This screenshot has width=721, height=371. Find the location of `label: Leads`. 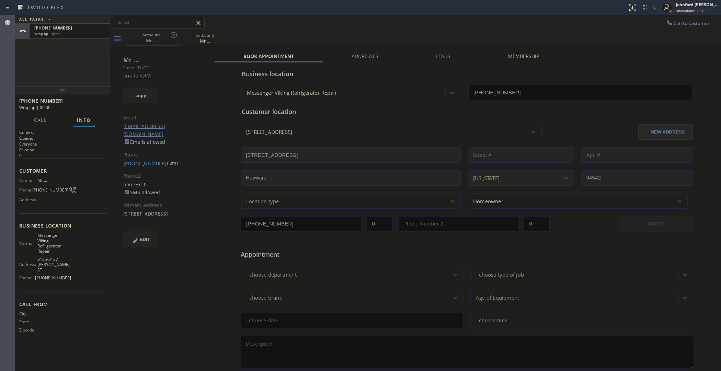

label: Leads is located at coordinates (443, 56).